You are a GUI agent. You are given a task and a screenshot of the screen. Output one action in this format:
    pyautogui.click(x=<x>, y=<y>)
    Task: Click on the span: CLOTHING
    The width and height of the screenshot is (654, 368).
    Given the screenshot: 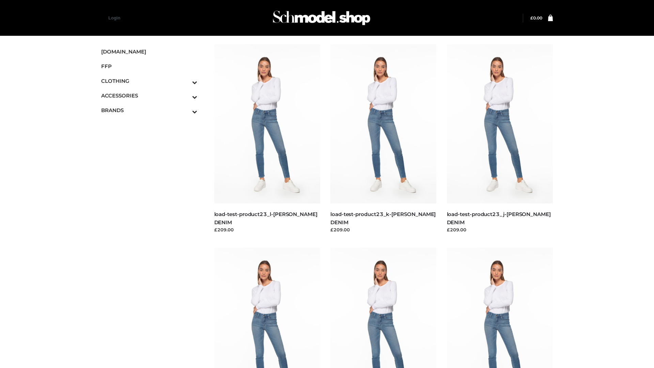 What is the action you would take?
    pyautogui.click(x=149, y=81)
    